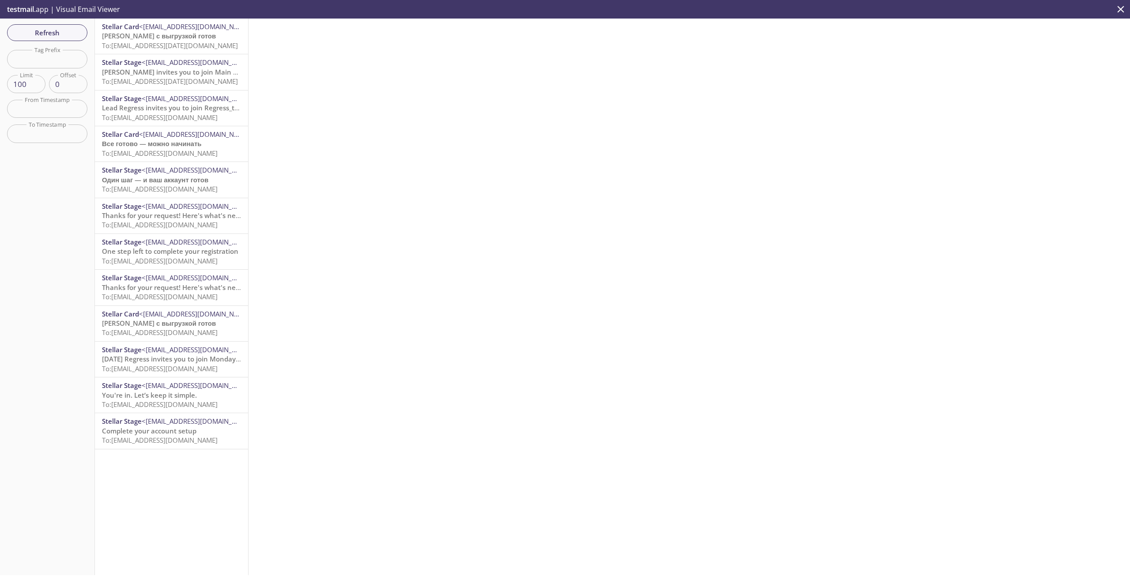 This screenshot has width=1130, height=576. I want to click on span: Lead Regress invites you to join Regress_team, so click(175, 108).